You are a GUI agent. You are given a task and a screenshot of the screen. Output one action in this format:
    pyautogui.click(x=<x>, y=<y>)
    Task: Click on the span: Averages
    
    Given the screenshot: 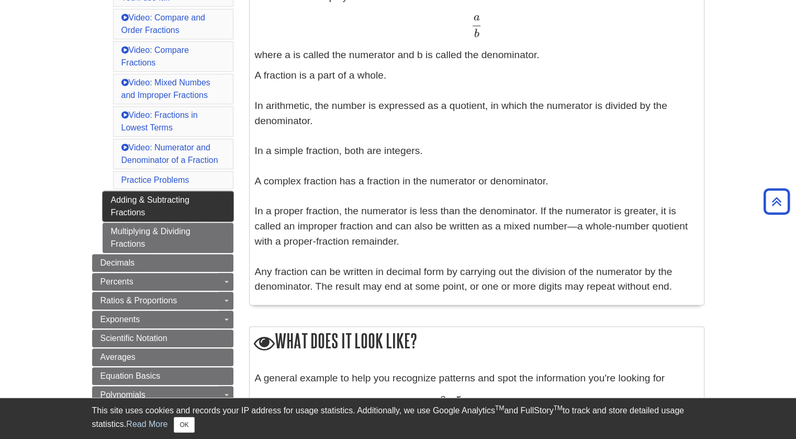 What is the action you would take?
    pyautogui.click(x=118, y=356)
    